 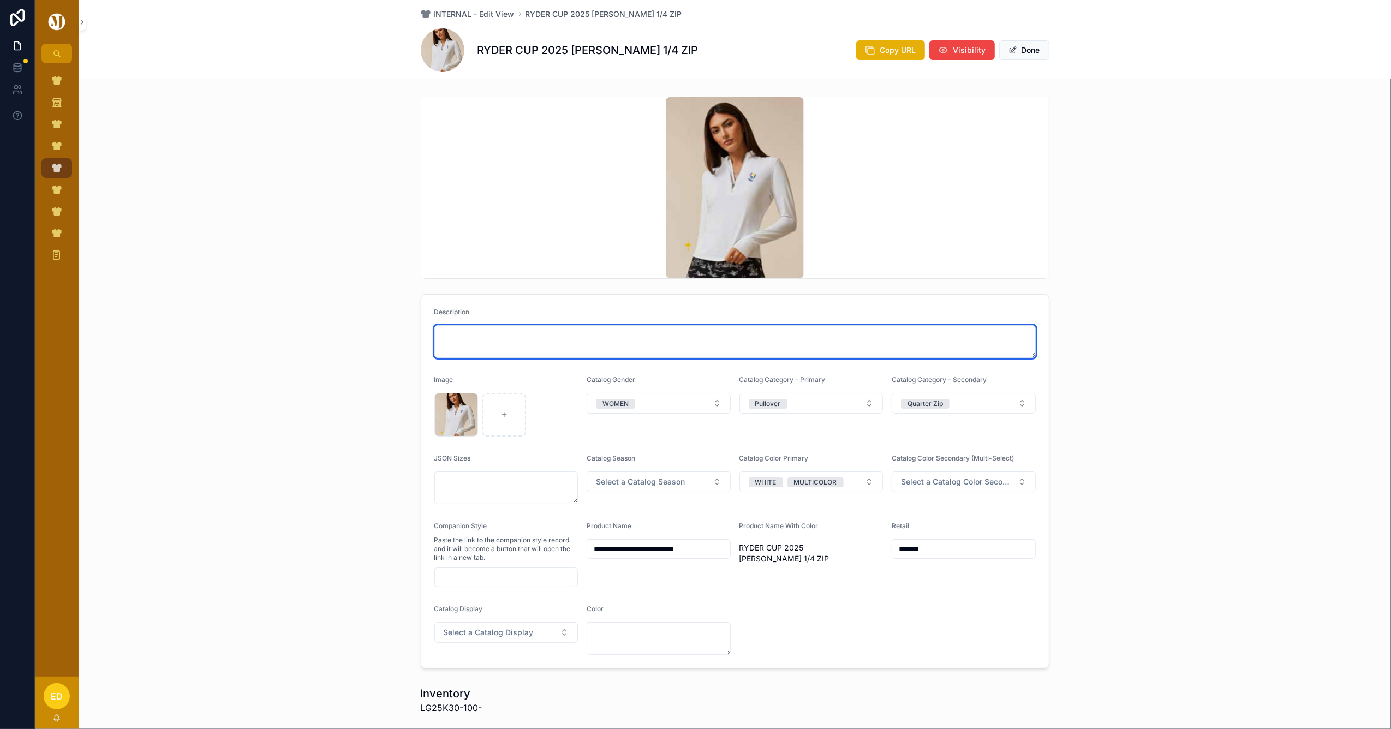 I want to click on span: Select a Catalog Color Secondary (Multi-Select), so click(x=957, y=482).